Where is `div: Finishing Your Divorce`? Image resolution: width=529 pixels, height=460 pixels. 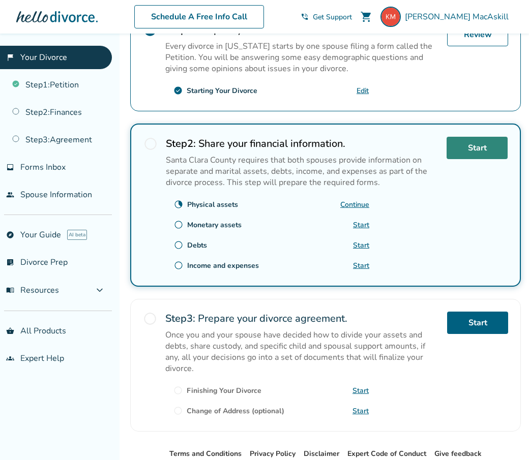 div: Finishing Your Divorce is located at coordinates (224, 391).